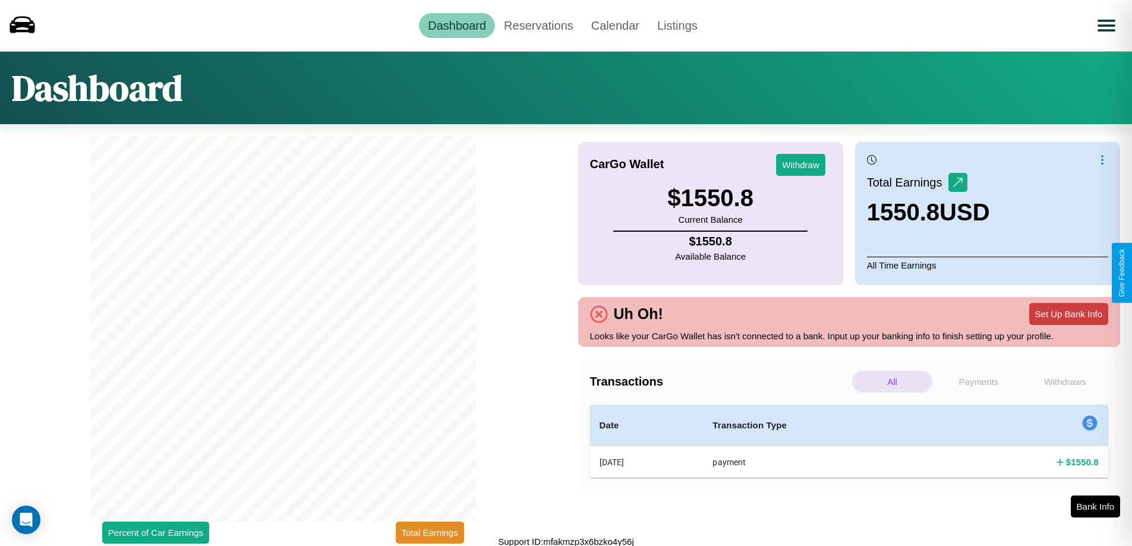 The width and height of the screenshot is (1132, 546). What do you see at coordinates (1106, 26) in the screenshot?
I see `button: Open menu` at bounding box center [1106, 26].